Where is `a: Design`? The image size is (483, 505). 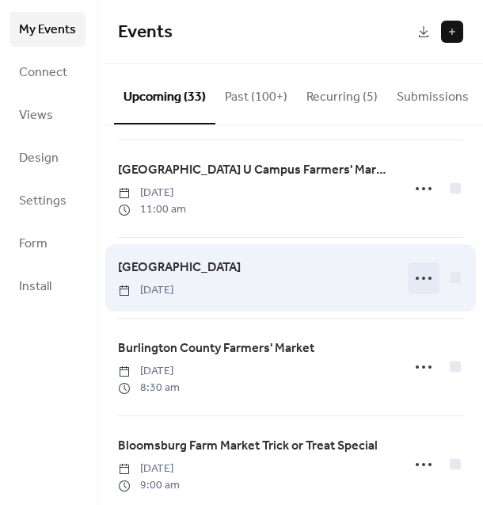 a: Design is located at coordinates (48, 158).